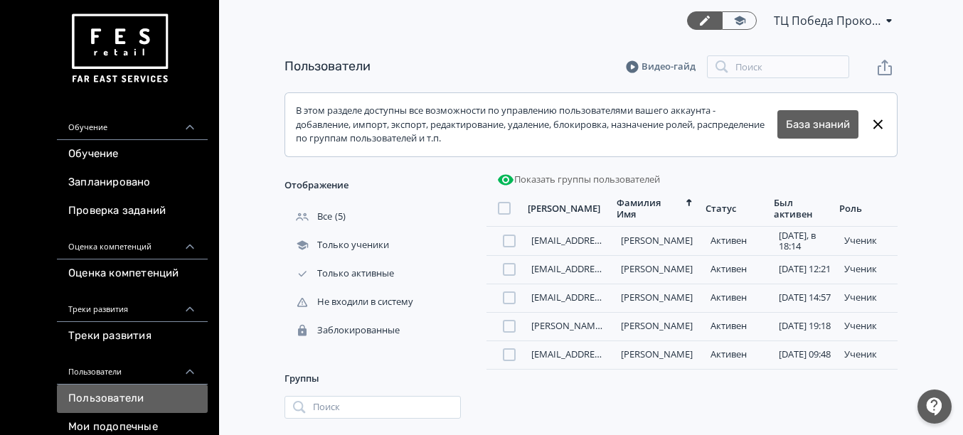 This screenshot has width=963, height=435. I want to click on div: Фамилия Имя, so click(649, 209).